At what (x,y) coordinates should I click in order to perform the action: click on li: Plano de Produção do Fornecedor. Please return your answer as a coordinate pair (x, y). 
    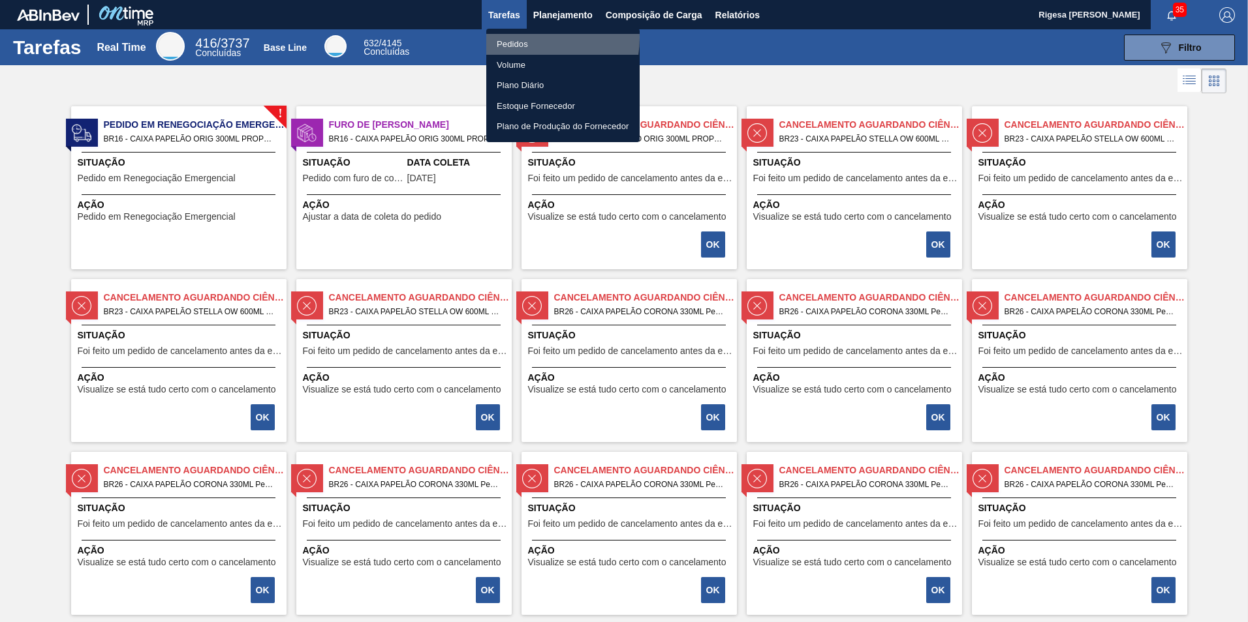
    Looking at the image, I should click on (562, 127).